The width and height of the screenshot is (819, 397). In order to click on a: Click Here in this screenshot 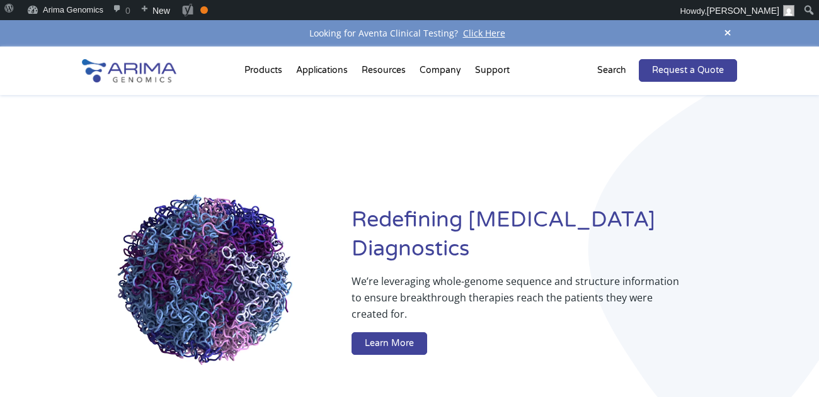, I will do `click(484, 33)`.